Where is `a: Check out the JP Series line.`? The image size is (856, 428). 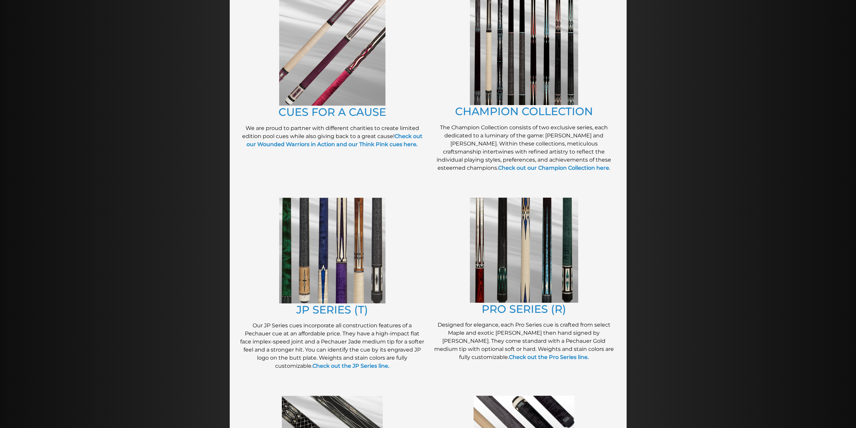
a: Check out the JP Series line. is located at coordinates (351, 365).